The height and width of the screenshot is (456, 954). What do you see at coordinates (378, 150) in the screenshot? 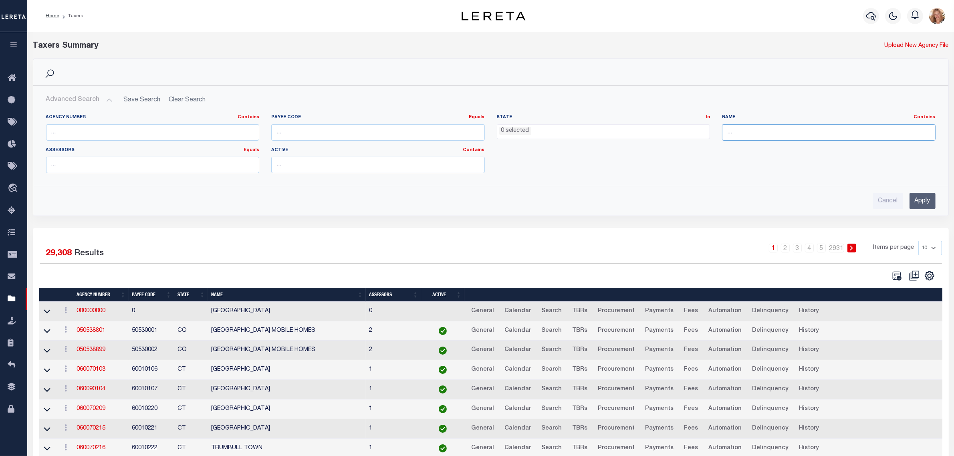
I see `label: Active` at bounding box center [378, 150].